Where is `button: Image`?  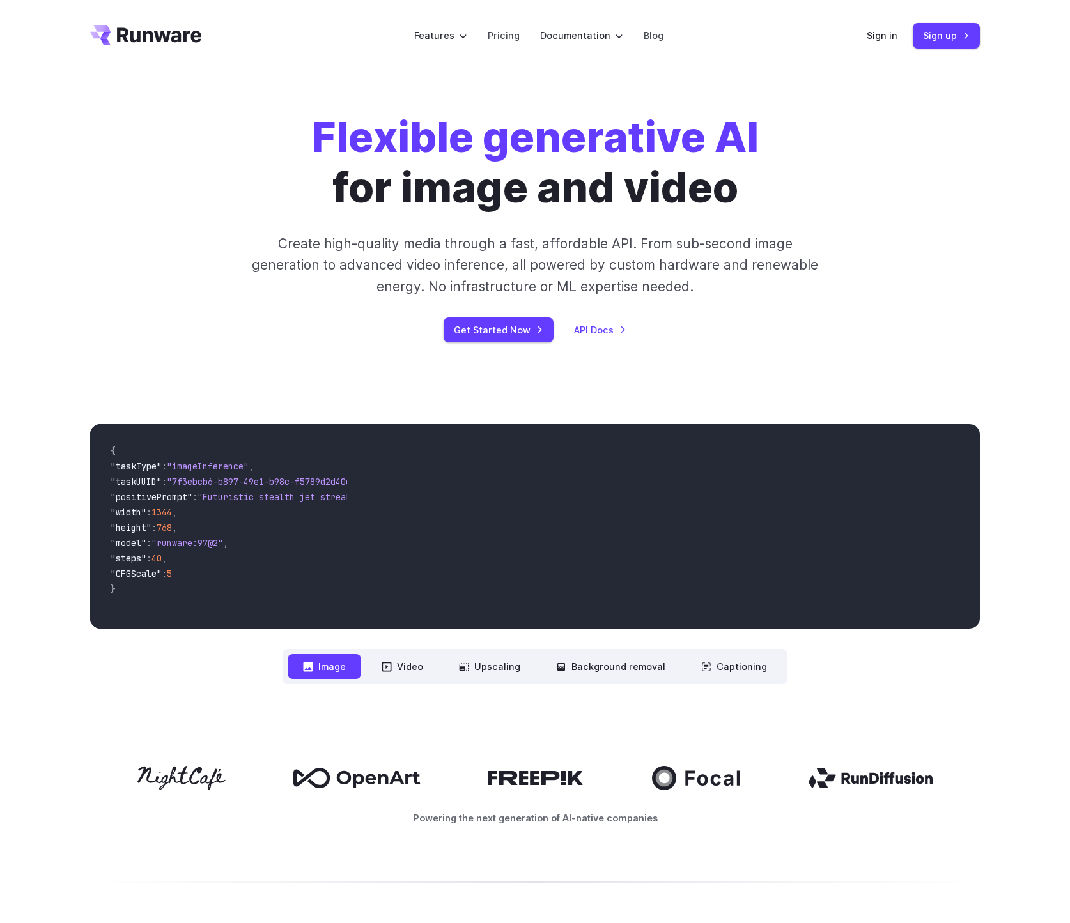
button: Image is located at coordinates (324, 666).